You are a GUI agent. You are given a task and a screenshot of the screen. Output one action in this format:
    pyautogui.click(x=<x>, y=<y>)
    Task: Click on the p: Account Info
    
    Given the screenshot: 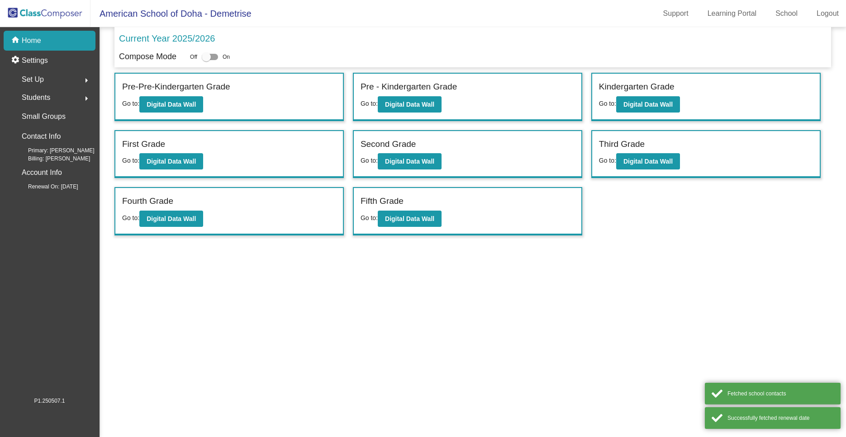 What is the action you would take?
    pyautogui.click(x=42, y=173)
    